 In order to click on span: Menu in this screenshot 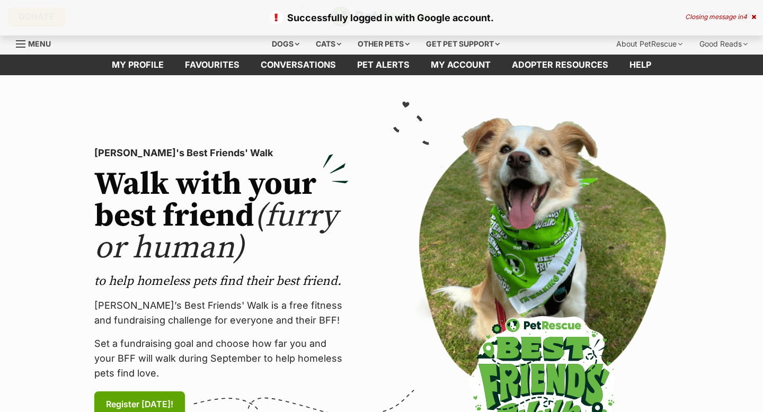, I will do `click(39, 43)`.